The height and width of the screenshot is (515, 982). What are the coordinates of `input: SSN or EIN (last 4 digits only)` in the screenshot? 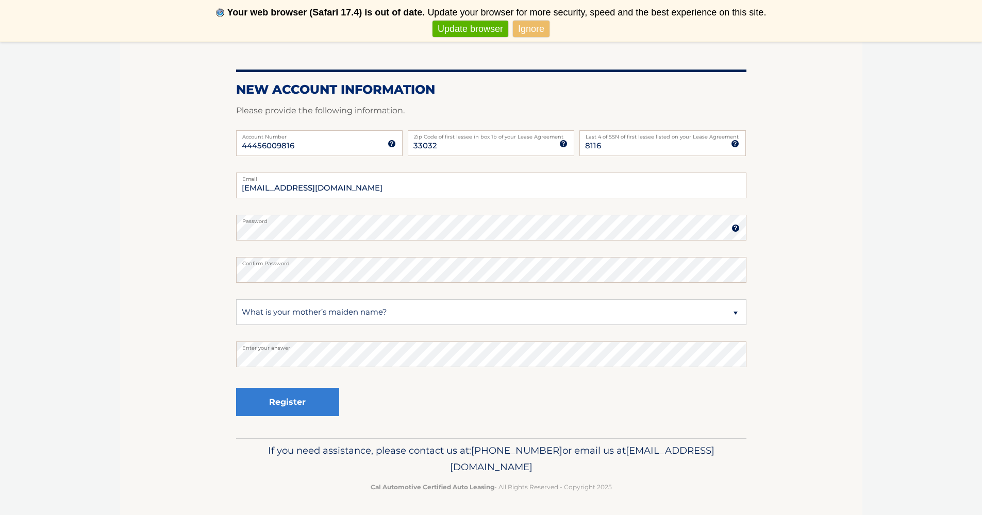 It's located at (662, 143).